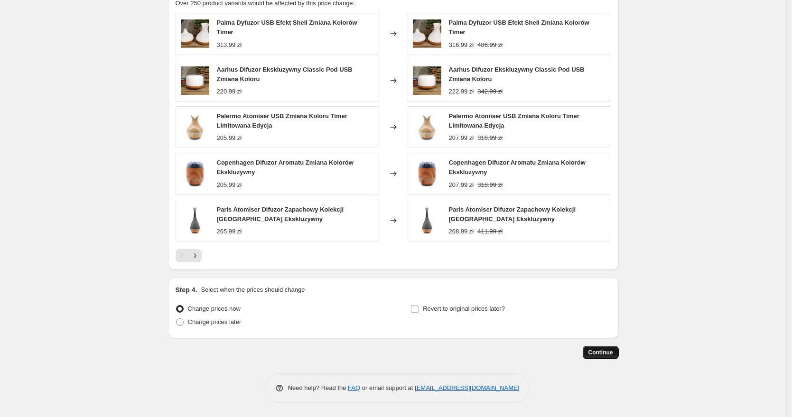  I want to click on span: Change prices now, so click(214, 308).